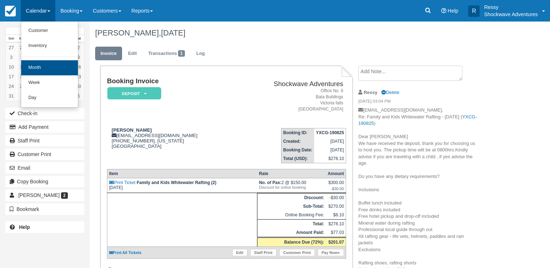  I want to click on a: Invoice, so click(109, 54).